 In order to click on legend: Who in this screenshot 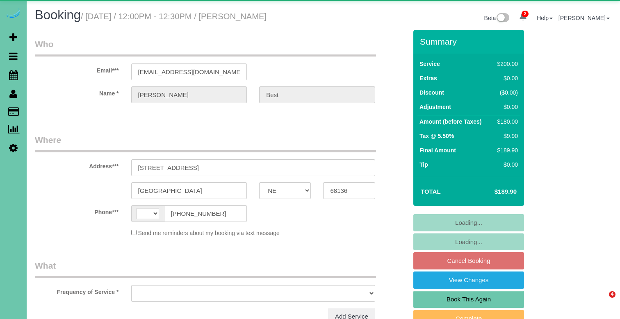, I will do `click(205, 47)`.